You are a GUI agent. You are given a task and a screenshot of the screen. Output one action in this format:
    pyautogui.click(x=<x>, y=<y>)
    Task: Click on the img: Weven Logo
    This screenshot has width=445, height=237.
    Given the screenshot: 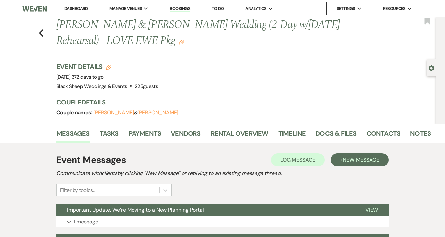 What is the action you would take?
    pyautogui.click(x=35, y=9)
    